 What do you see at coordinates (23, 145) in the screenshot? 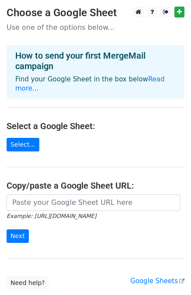
I see `a: Select...` at bounding box center [23, 145].